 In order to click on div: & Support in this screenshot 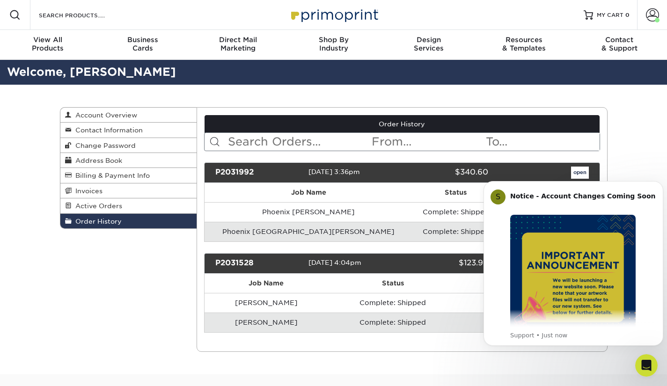, I will do `click(620, 44)`.